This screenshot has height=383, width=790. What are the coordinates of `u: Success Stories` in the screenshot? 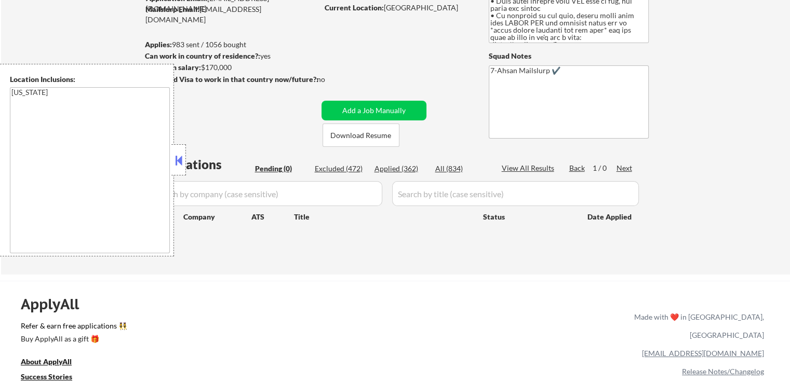 It's located at (46, 377).